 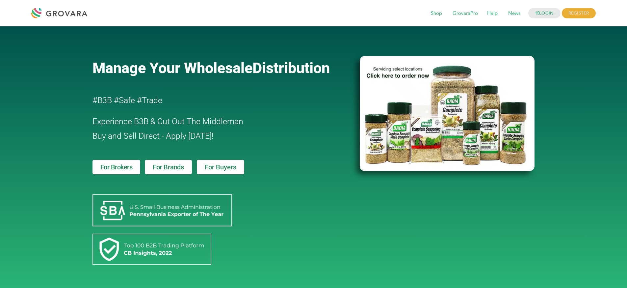 What do you see at coordinates (437, 14) in the screenshot?
I see `a: Shop` at bounding box center [437, 14].